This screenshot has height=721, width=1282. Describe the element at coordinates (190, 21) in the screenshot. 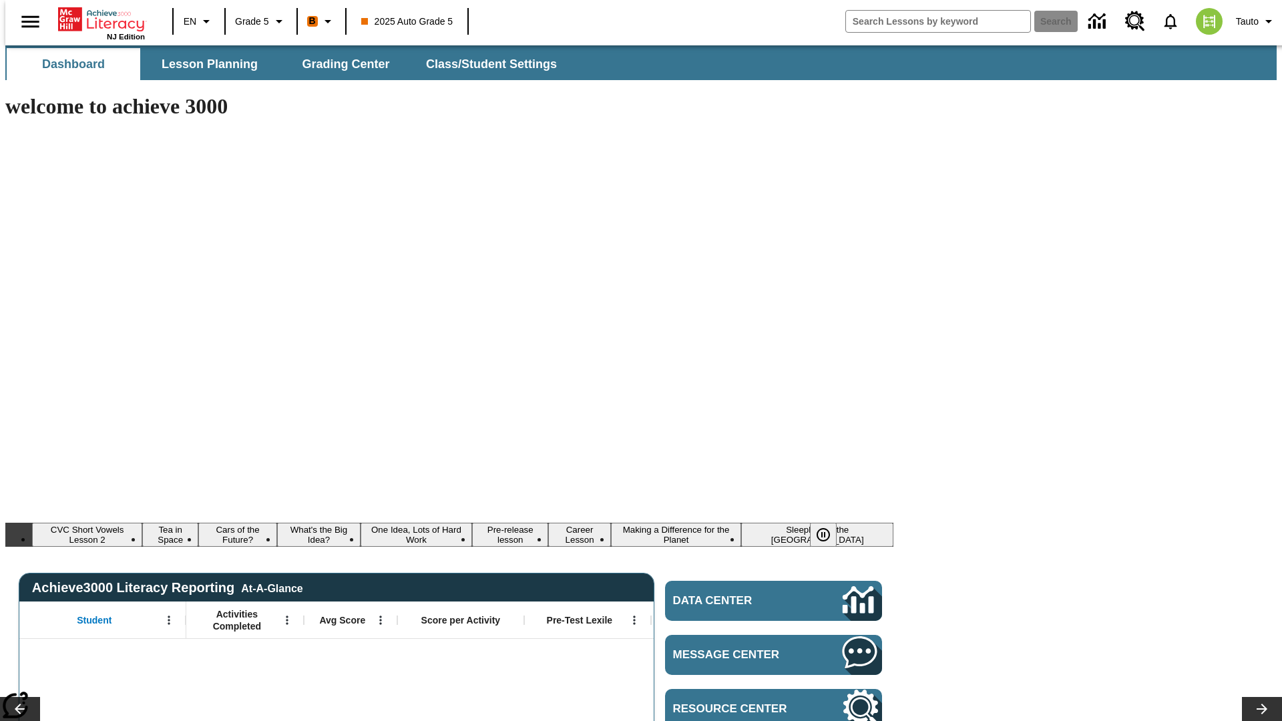

I see `span: EN` at that location.